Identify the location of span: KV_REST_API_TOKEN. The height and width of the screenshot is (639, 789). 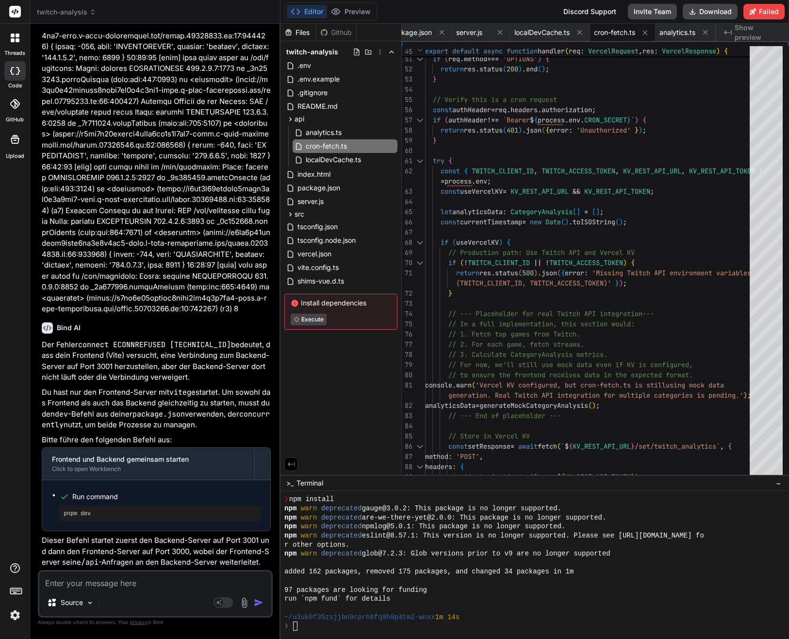
(722, 171).